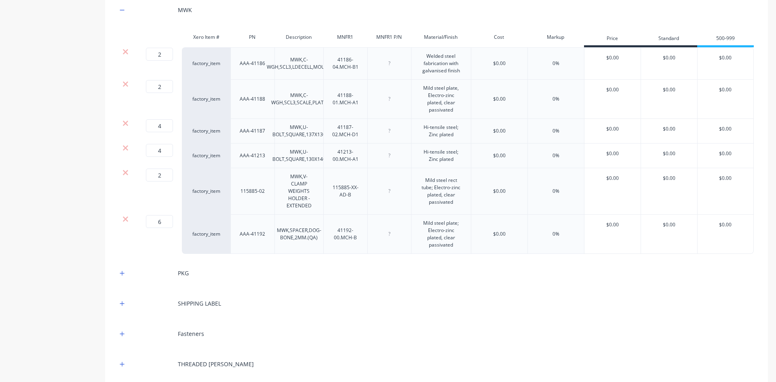 The width and height of the screenshot is (776, 382). Describe the element at coordinates (346, 131) in the screenshot. I see `div: 41187-02.MCH-D1` at that location.